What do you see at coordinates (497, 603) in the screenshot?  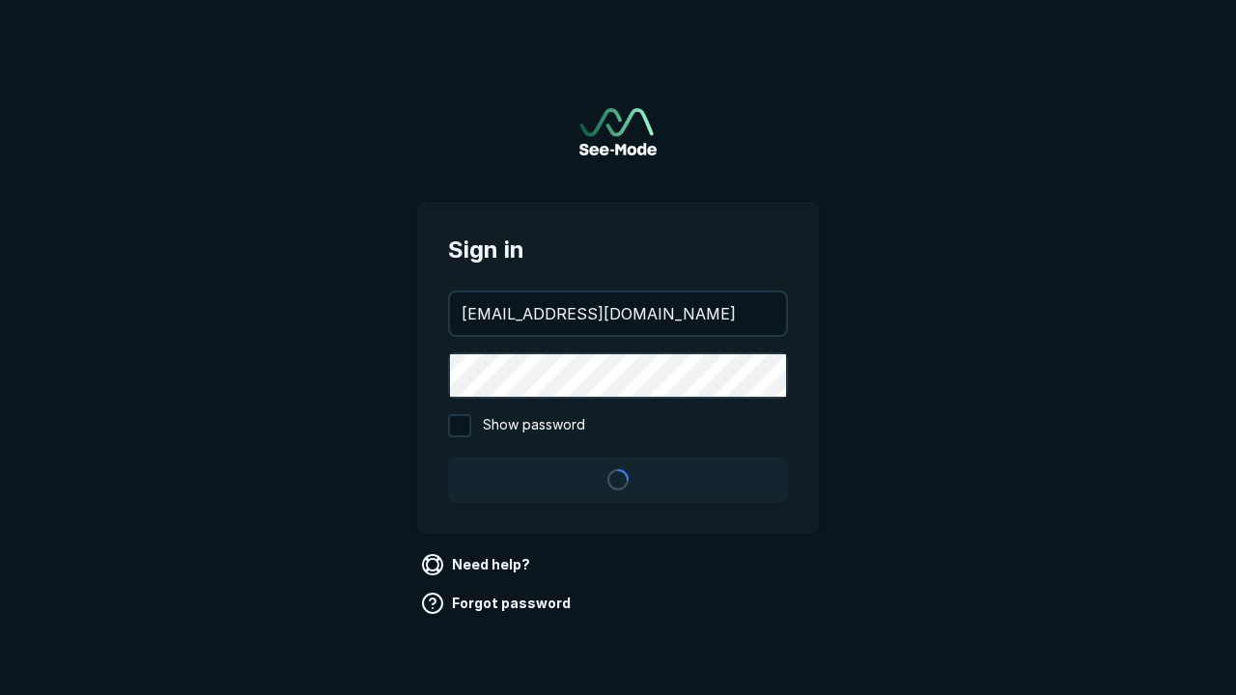 I see `a: Forgot password` at bounding box center [497, 603].